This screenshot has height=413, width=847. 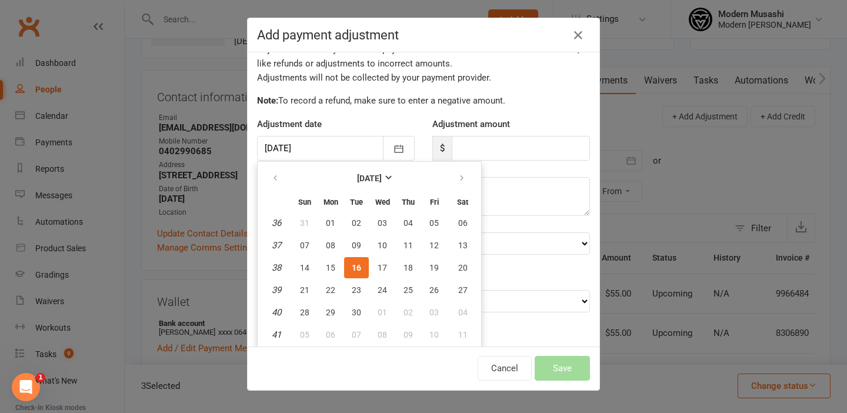 What do you see at coordinates (277, 312) in the screenshot?
I see `em: 40` at bounding box center [277, 312].